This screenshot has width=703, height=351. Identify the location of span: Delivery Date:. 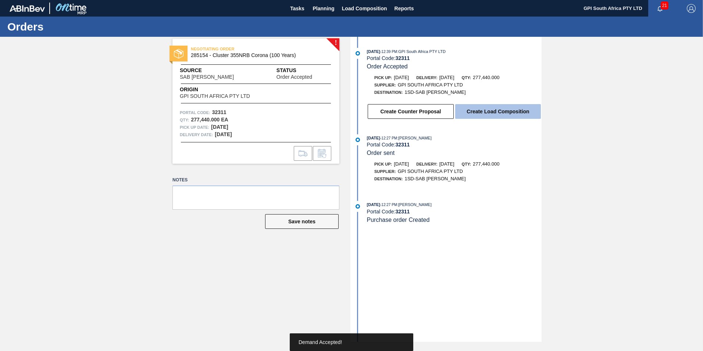
(196, 134).